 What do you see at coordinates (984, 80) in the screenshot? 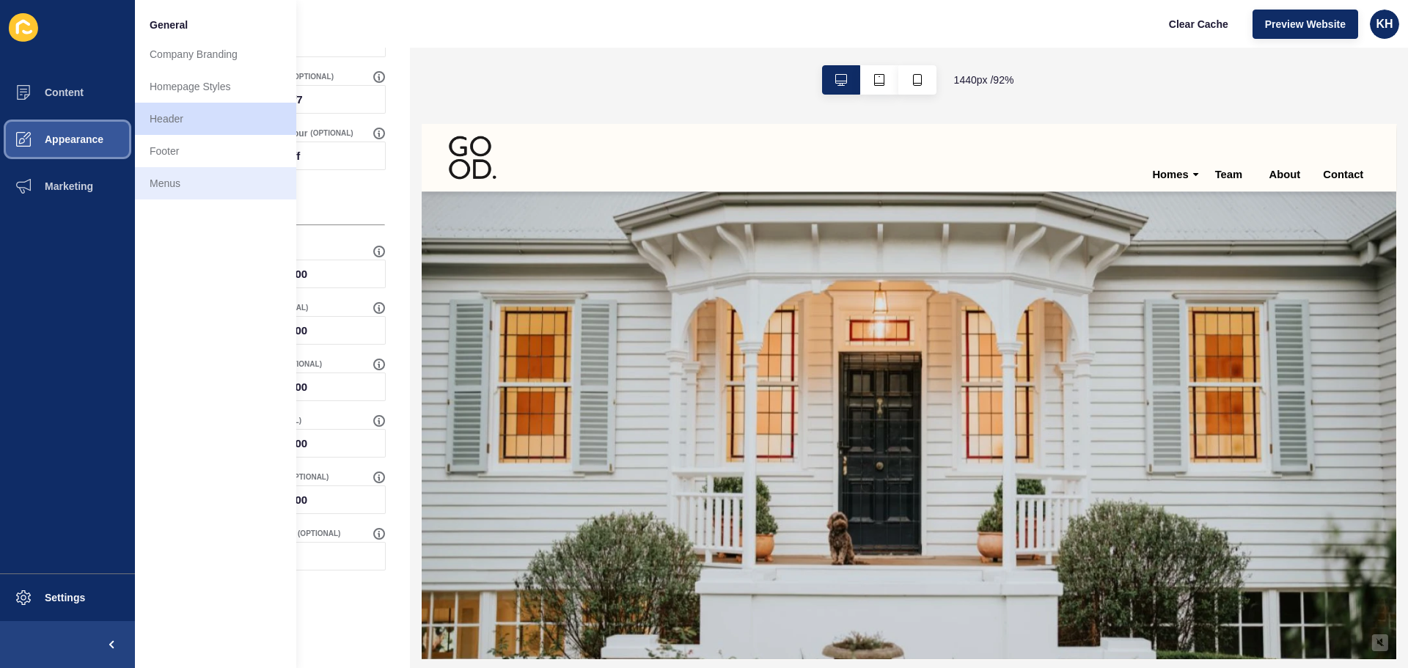
I see `span: 1440 px / 92 %` at bounding box center [984, 80].